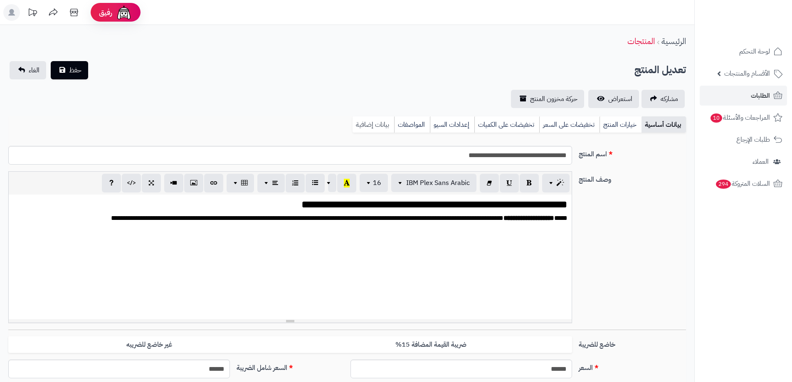 The height and width of the screenshot is (382, 792). I want to click on a: المراجعات والأسئلة10, so click(743, 118).